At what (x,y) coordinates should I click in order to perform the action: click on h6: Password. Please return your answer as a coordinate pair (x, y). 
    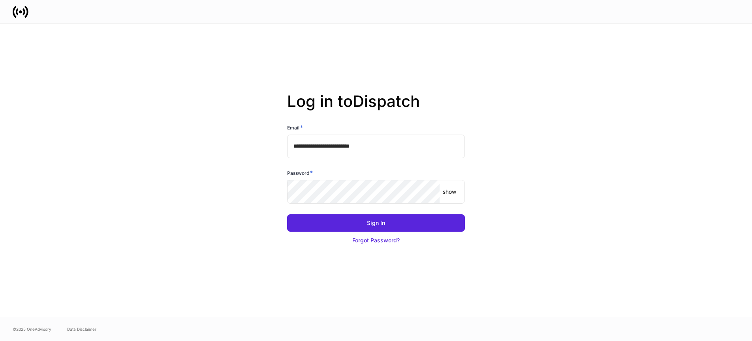
    Looking at the image, I should click on (300, 173).